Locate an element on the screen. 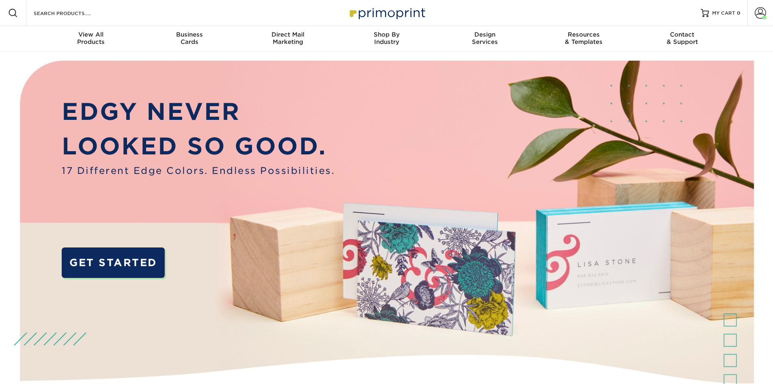 The height and width of the screenshot is (384, 773). a: DesignServices is located at coordinates (485, 39).